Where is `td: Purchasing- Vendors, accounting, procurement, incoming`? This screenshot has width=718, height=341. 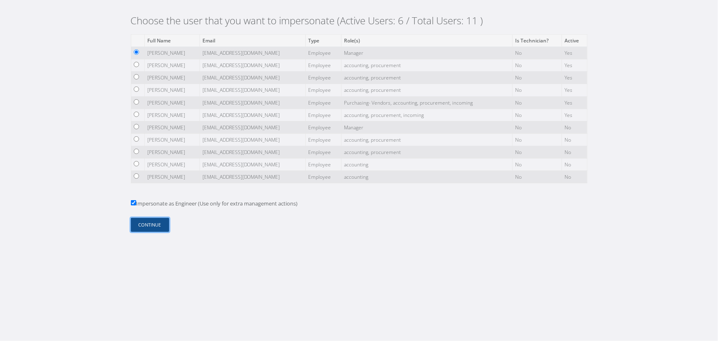 td: Purchasing- Vendors, accounting, procurement, incoming is located at coordinates (427, 102).